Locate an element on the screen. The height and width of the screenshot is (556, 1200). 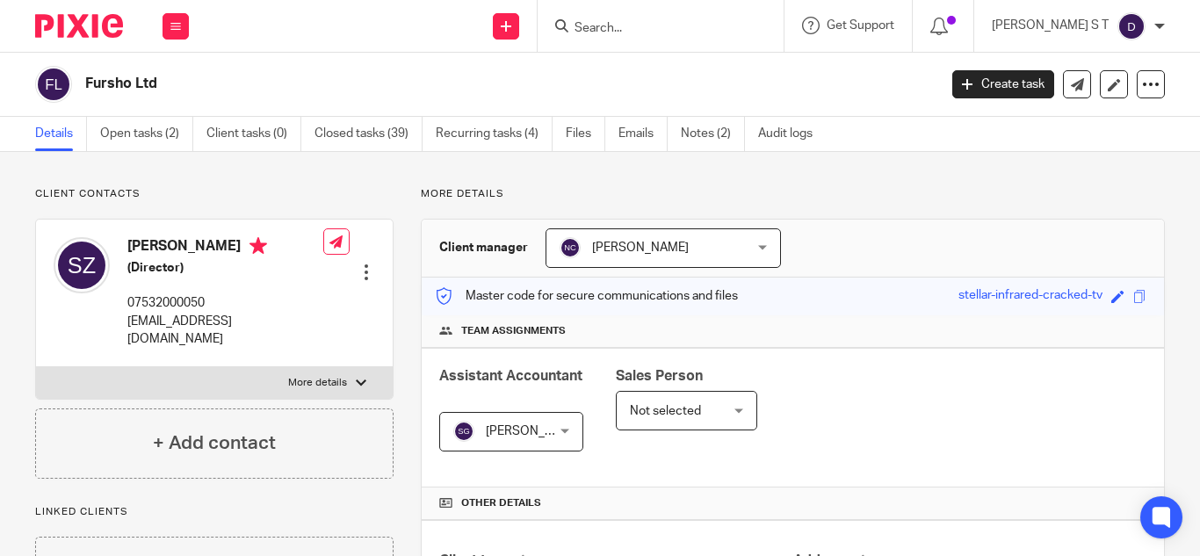
a: Audit logs is located at coordinates (791, 134).